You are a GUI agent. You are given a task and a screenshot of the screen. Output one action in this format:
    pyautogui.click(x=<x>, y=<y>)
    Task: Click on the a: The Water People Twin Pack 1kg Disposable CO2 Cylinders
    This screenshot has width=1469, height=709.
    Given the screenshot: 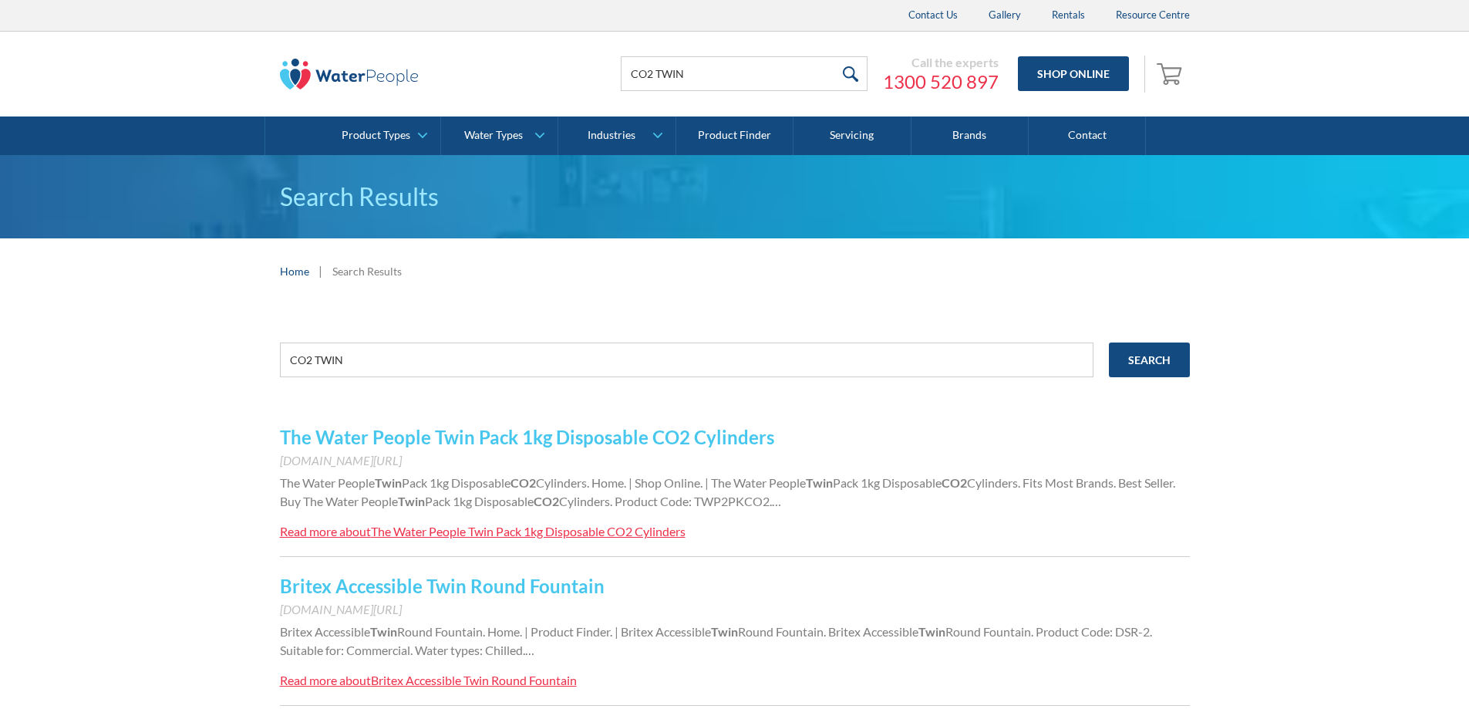 What is the action you would take?
    pyautogui.click(x=527, y=437)
    